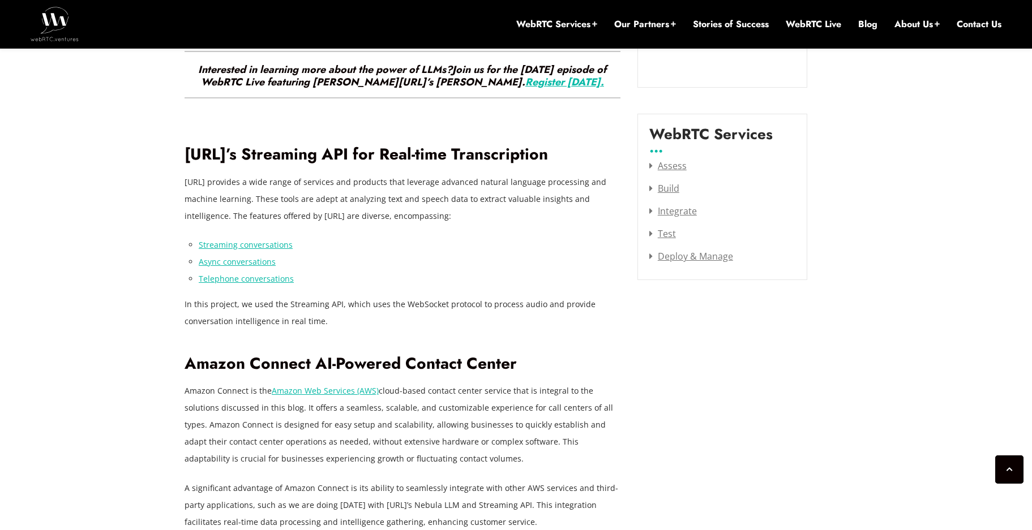  What do you see at coordinates (731, 24) in the screenshot?
I see `a: Stories of Success` at bounding box center [731, 24].